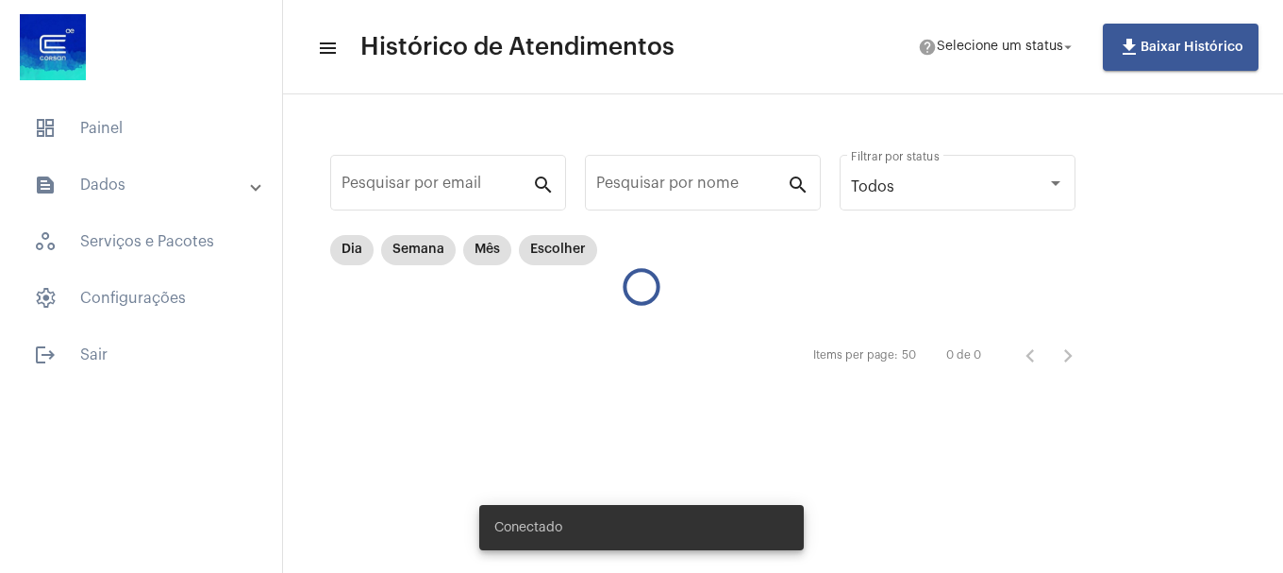 This screenshot has height=573, width=1283. I want to click on img: d4669ae0-8c07-2337-4f67-34b0df7f5ae4.jpeg, so click(53, 47).